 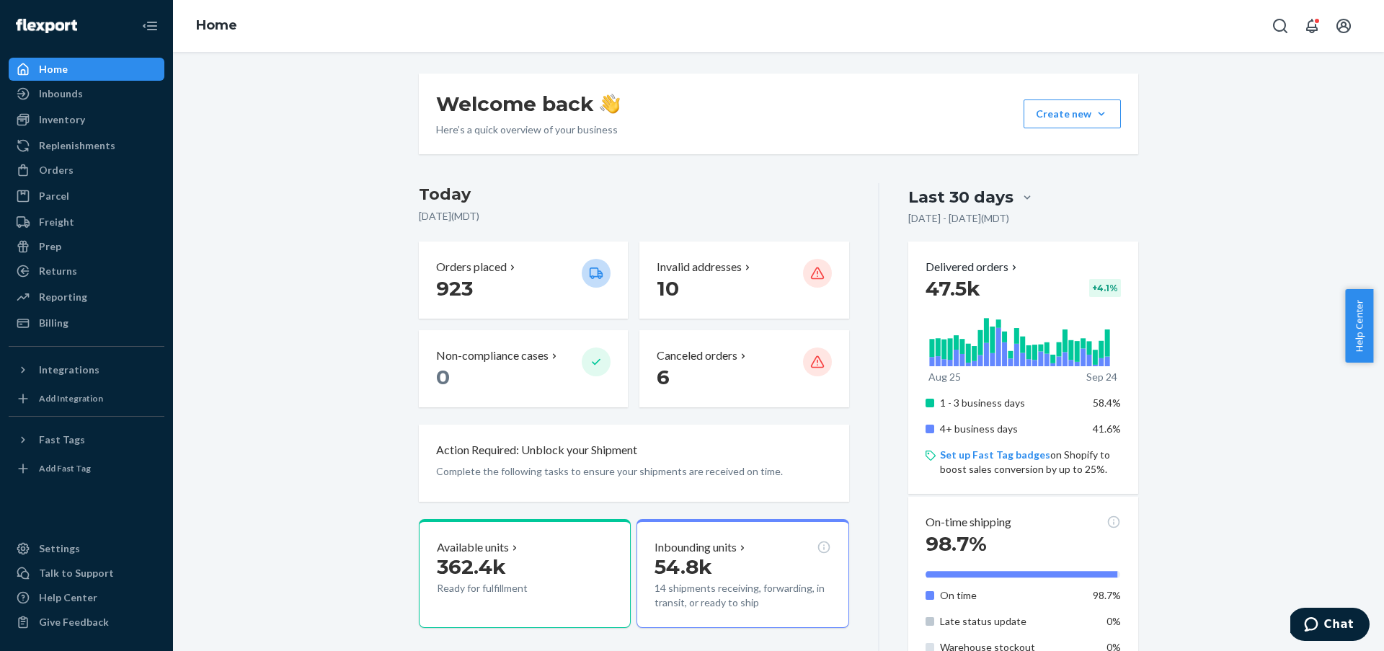 I want to click on span: 58.4%, so click(x=1106, y=402).